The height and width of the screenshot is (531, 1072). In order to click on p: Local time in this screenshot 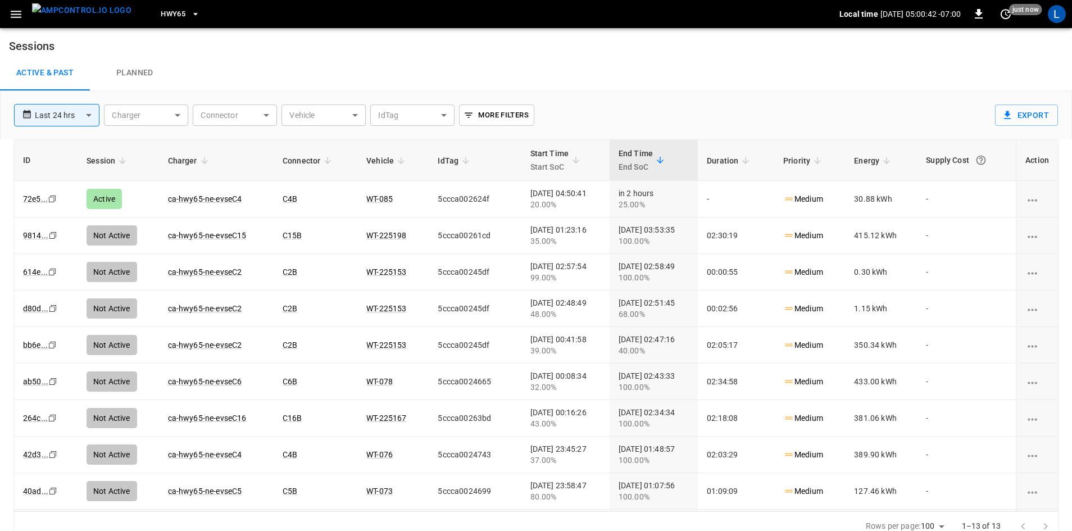, I will do `click(858, 14)`.